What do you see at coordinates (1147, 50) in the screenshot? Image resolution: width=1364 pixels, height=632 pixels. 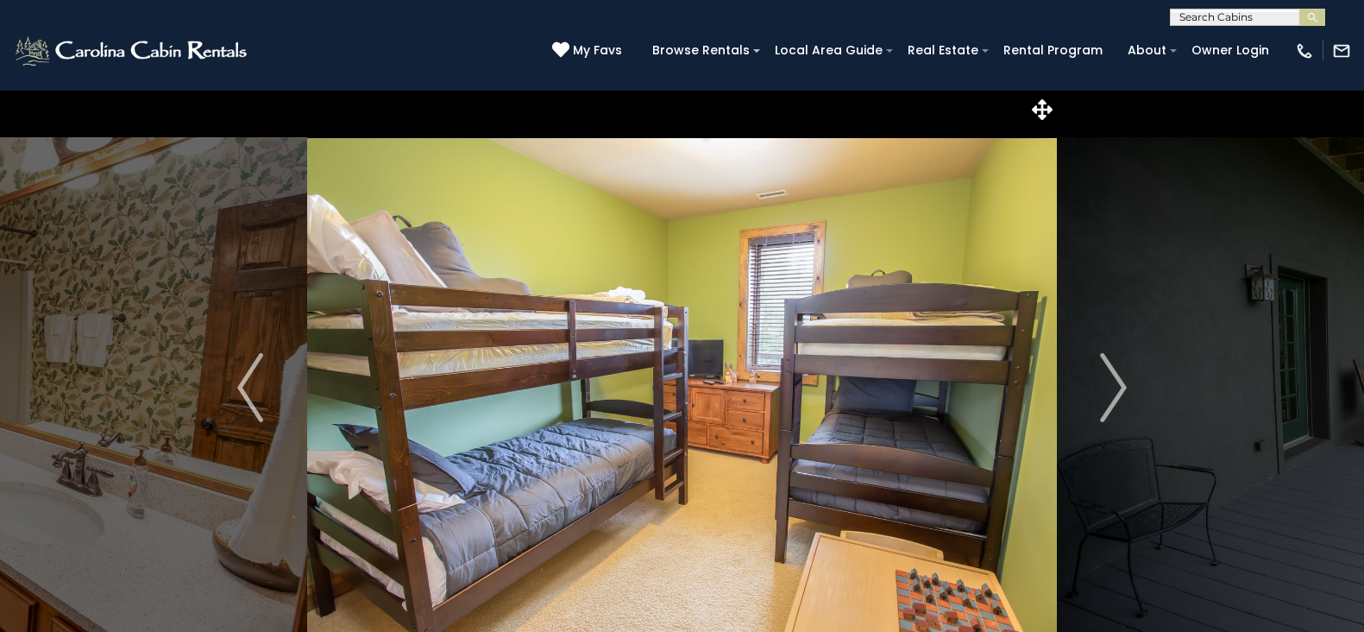 I see `a: About` at bounding box center [1147, 50].